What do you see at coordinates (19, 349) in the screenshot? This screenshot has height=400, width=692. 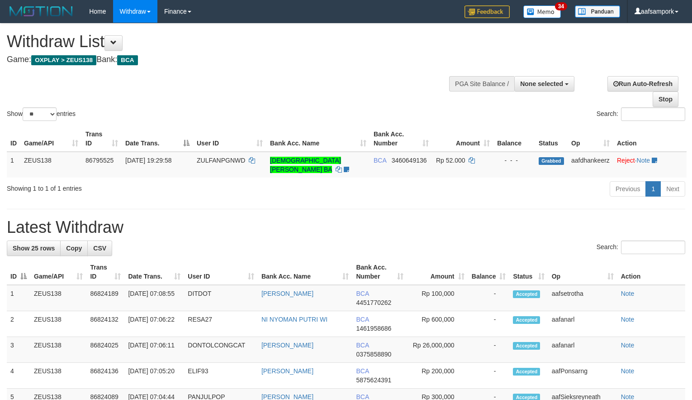 I see `td: 3` at bounding box center [19, 349].